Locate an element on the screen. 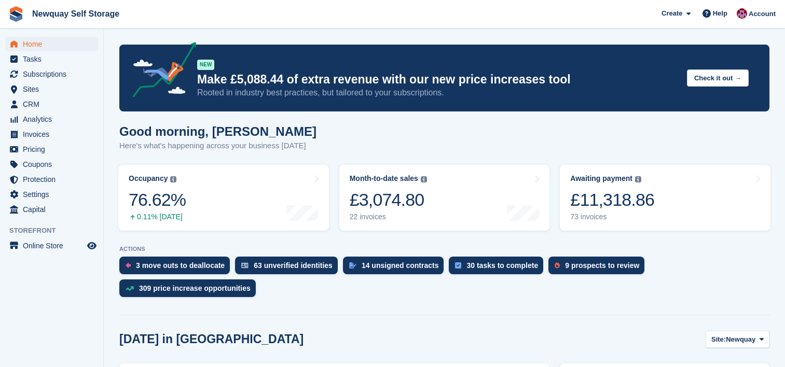 Image resolution: width=785 pixels, height=367 pixels. div: 14 unsigned contracts is located at coordinates (400, 266).